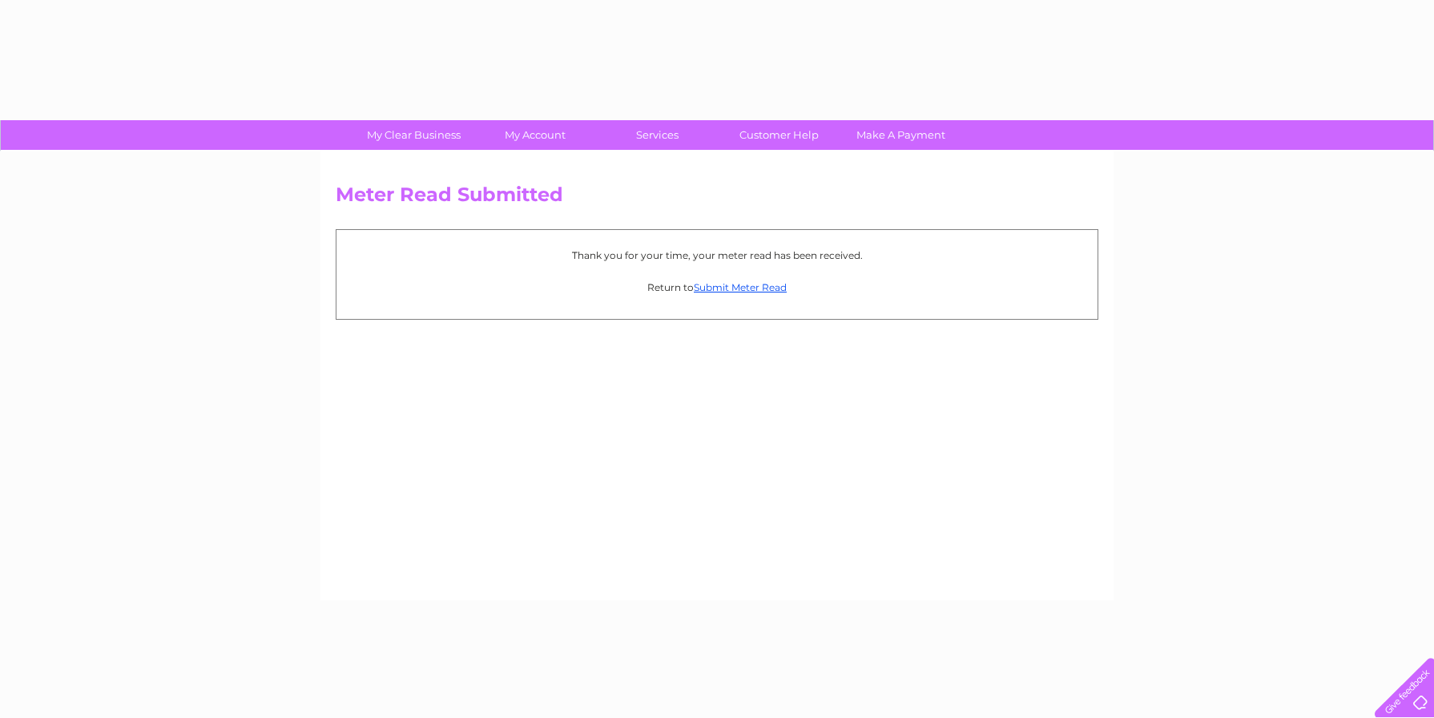  Describe the element at coordinates (657, 135) in the screenshot. I see `a: Services` at that location.